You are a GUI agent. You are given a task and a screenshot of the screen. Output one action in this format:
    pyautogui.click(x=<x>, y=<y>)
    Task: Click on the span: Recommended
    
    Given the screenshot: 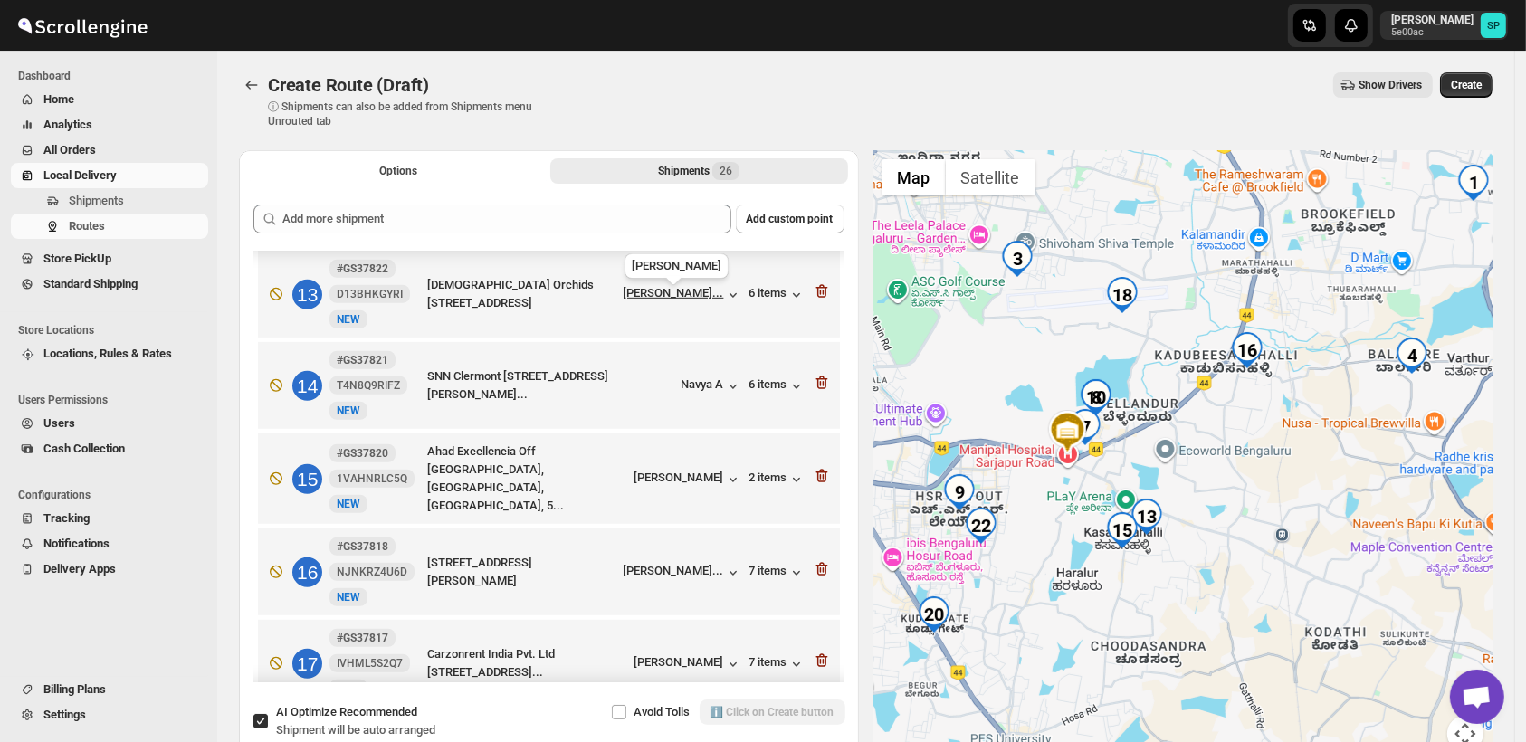 What is the action you would take?
    pyautogui.click(x=378, y=712)
    